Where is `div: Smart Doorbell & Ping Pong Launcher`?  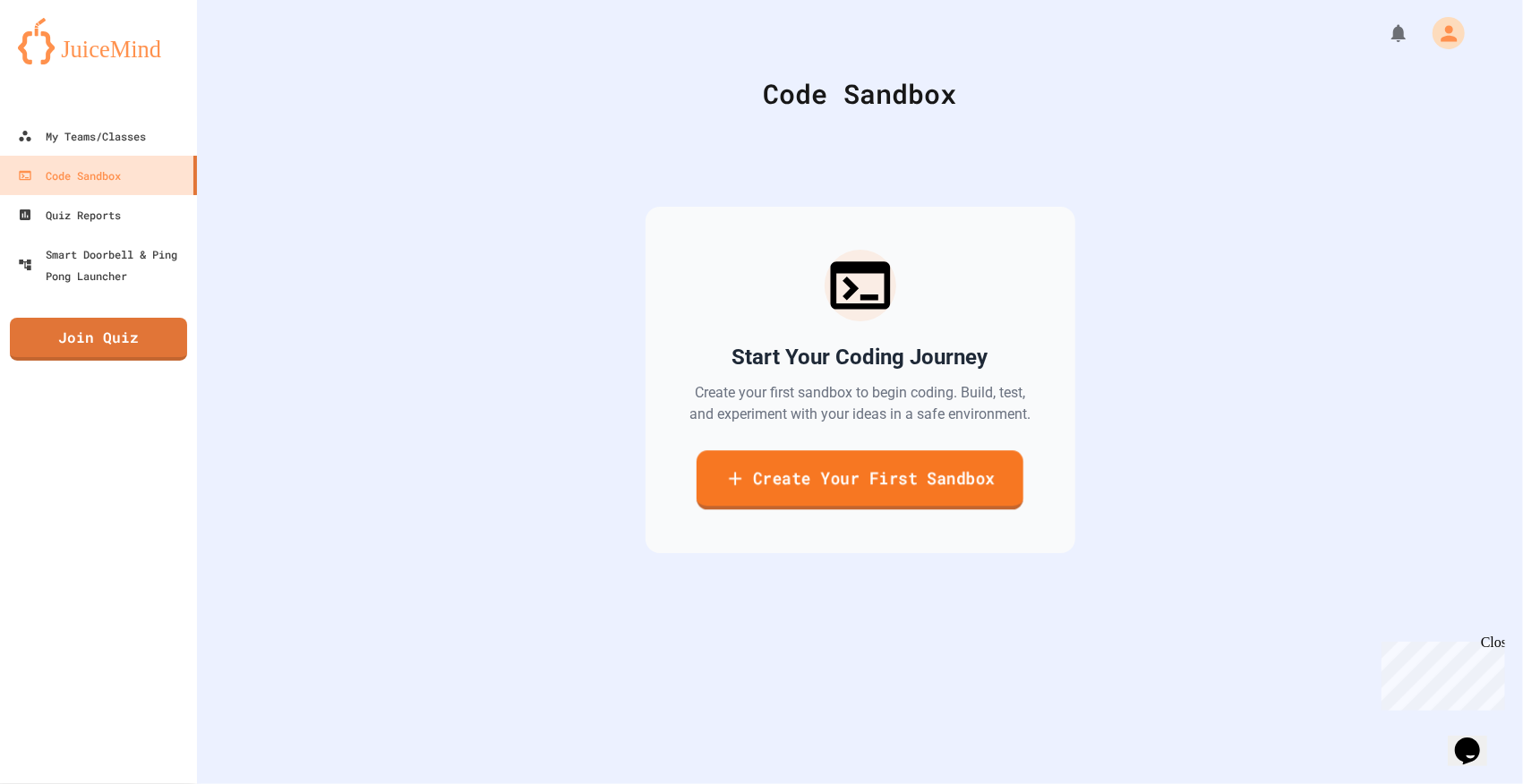 div: Smart Doorbell & Ping Pong Launcher is located at coordinates (104, 265).